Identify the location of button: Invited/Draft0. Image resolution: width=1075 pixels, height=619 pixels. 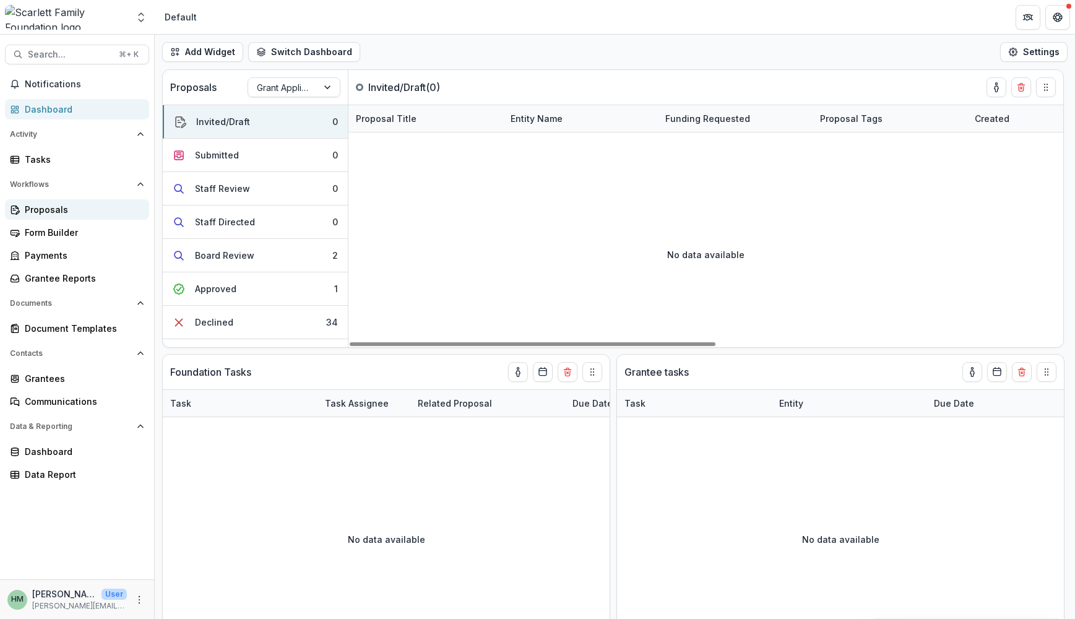
(255, 122).